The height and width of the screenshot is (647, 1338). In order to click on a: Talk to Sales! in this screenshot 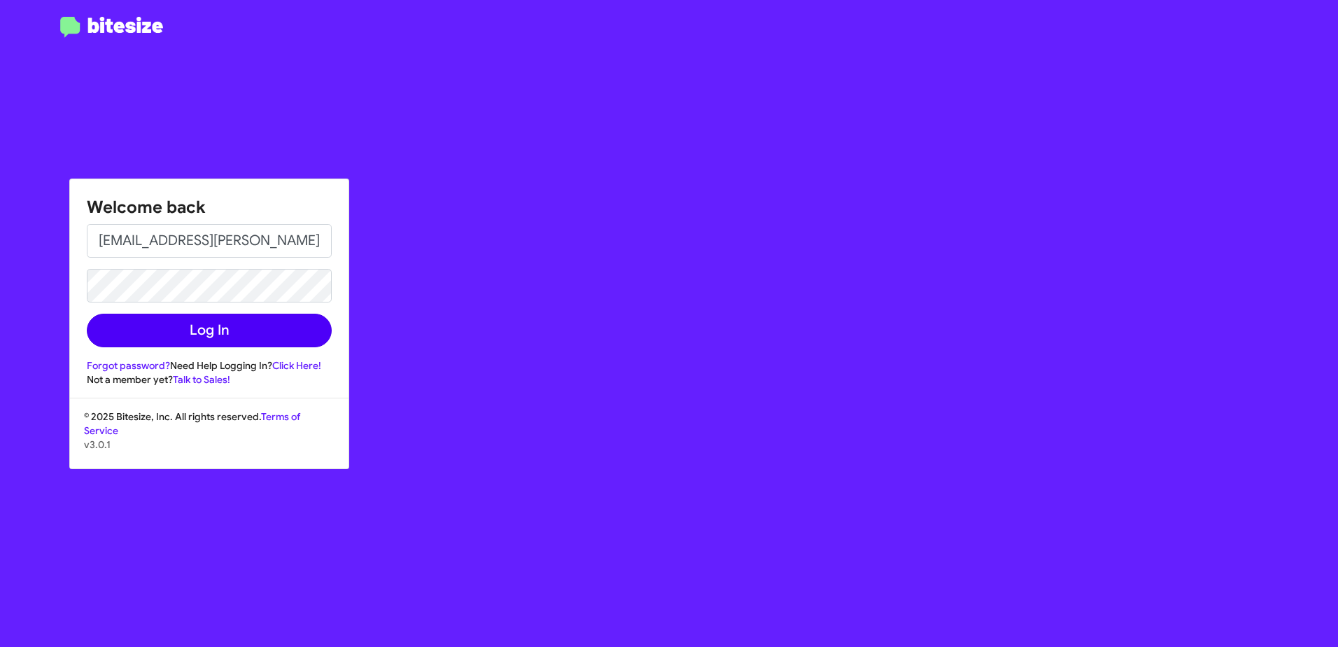, I will do `click(202, 379)`.